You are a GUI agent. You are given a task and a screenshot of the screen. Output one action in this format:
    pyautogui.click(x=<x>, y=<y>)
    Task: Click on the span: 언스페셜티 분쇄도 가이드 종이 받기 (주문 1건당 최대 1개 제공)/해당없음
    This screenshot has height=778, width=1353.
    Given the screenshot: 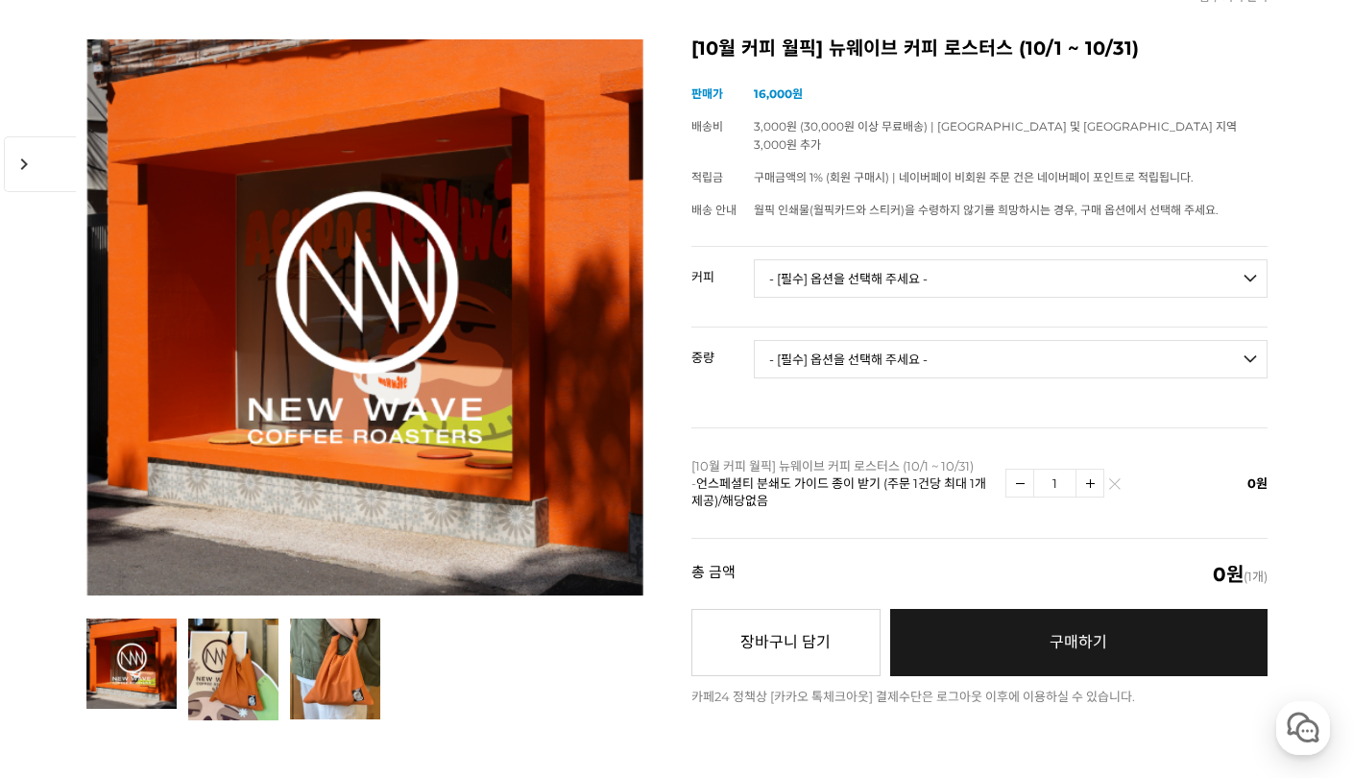 What is the action you would take?
    pyautogui.click(x=838, y=492)
    